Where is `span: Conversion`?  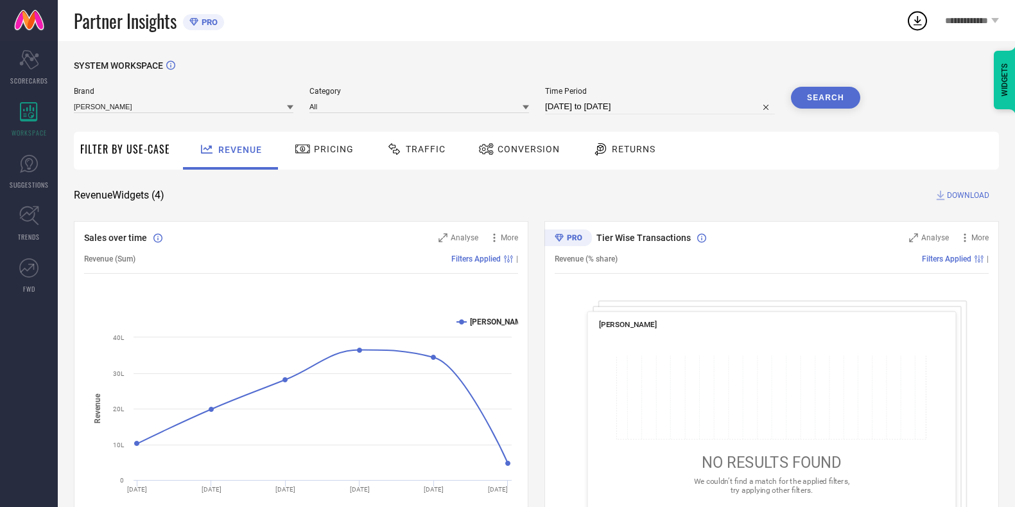
span: Conversion is located at coordinates (528, 149).